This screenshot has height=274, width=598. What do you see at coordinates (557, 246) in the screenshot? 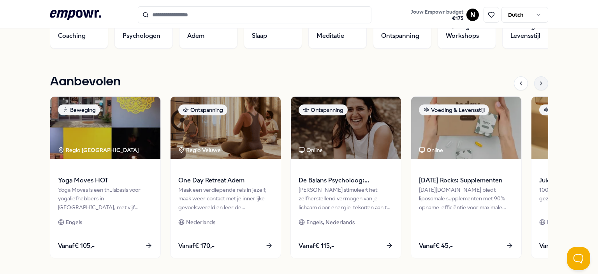
I see `span: Vanaf € 155,-` at bounding box center [557, 246].